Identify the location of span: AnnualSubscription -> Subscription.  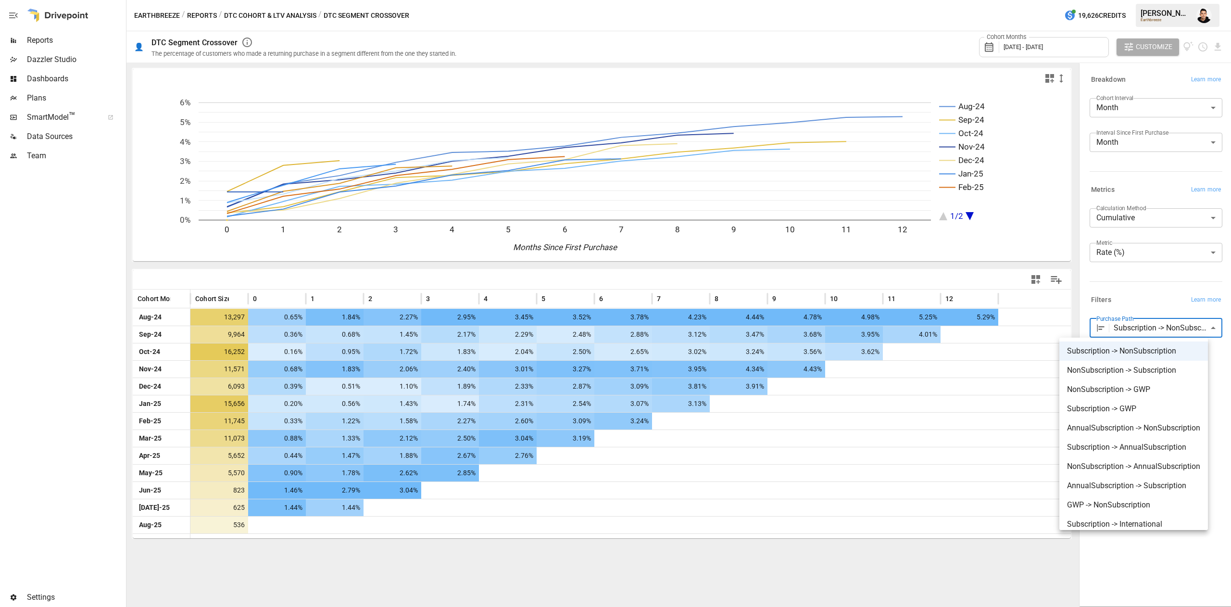
(1133, 486).